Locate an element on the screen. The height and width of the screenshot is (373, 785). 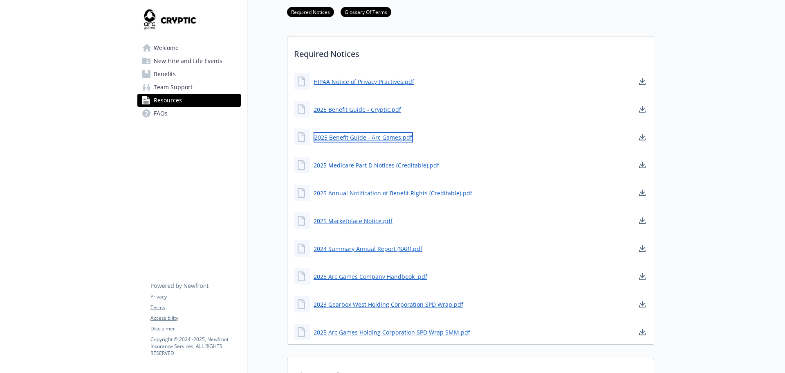
a: HIPAA Notice of Privacy Practives.pdf is located at coordinates (364, 81).